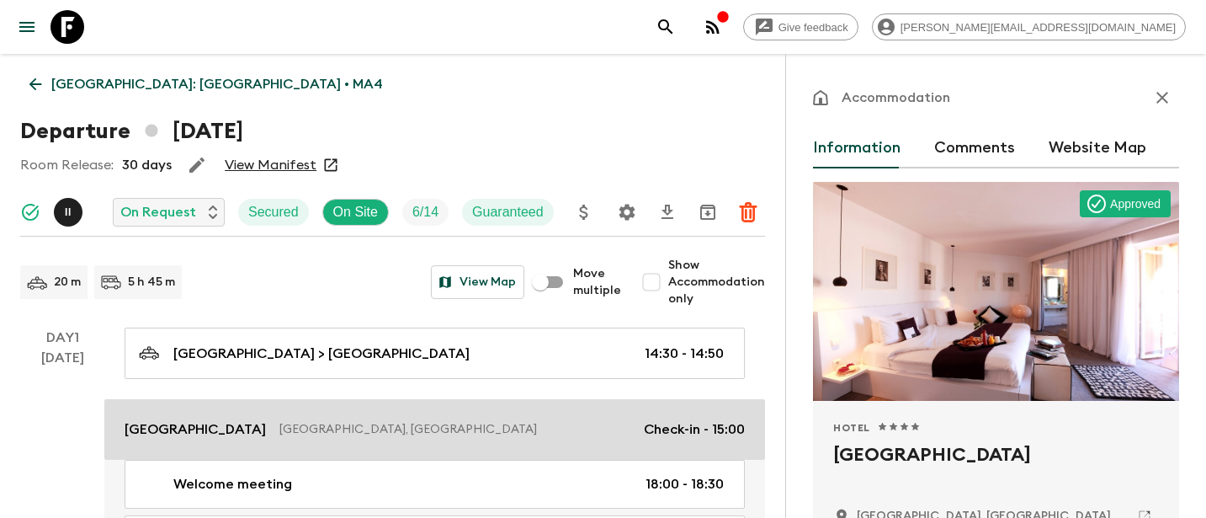 The width and height of the screenshot is (1206, 518). What do you see at coordinates (232, 484) in the screenshot?
I see `p: Welcome meeting` at bounding box center [232, 484].